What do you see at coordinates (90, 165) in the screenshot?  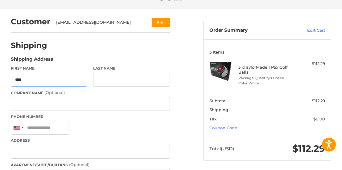 I see `label: Apartment/Suite/Building` at bounding box center [90, 165].